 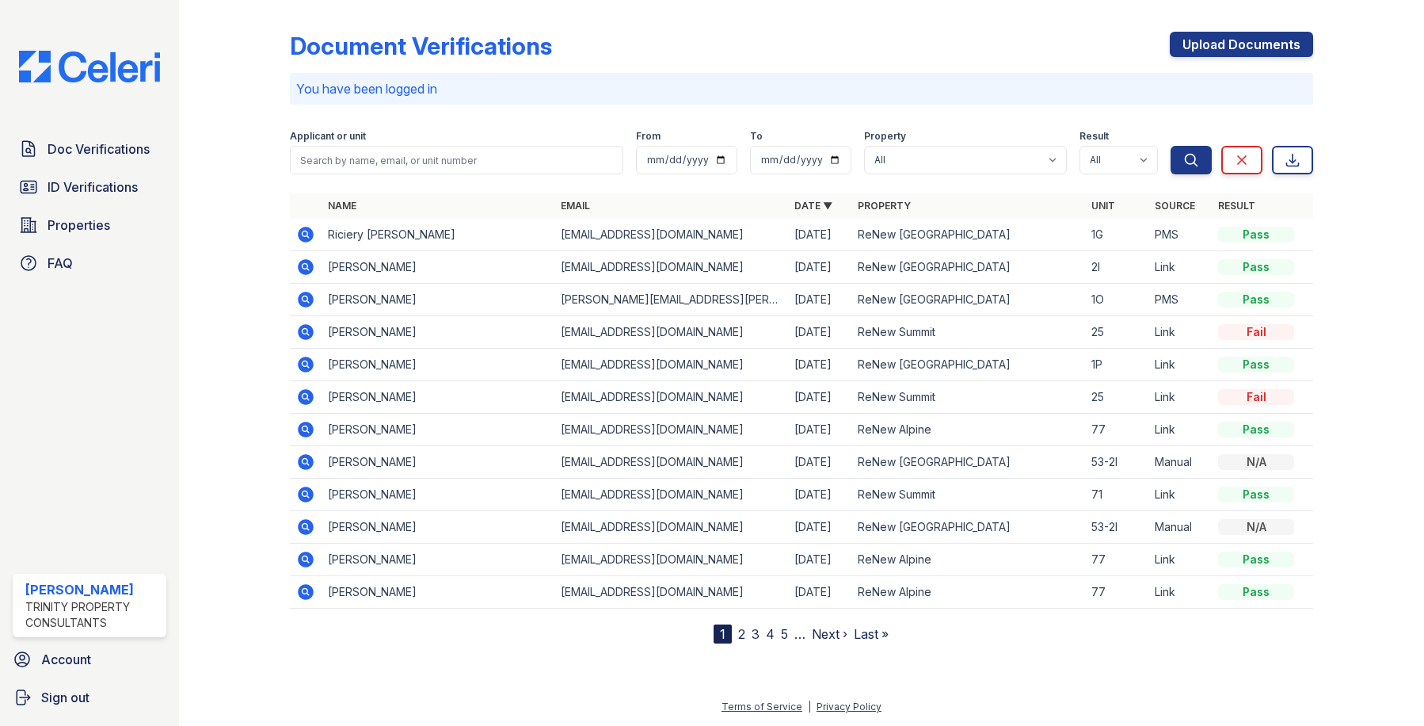 I want to click on a: Date ▼, so click(x=814, y=205).